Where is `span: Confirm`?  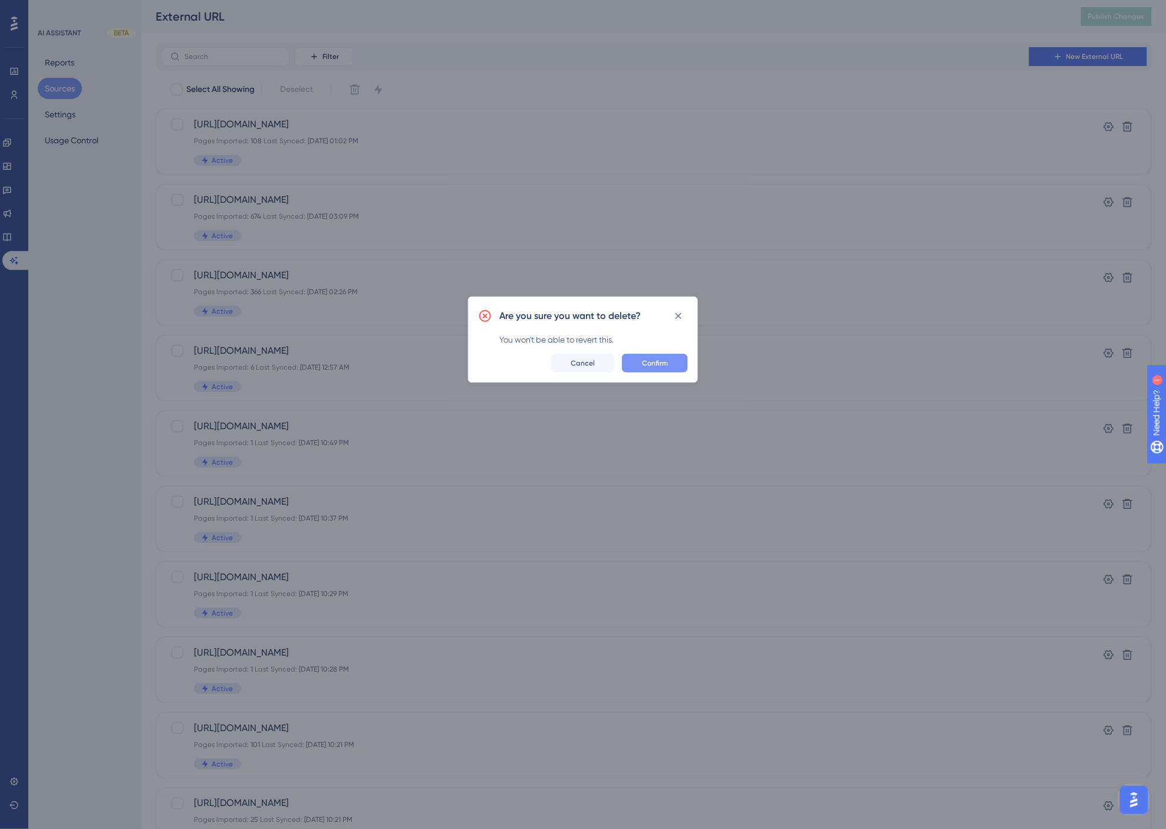 span: Confirm is located at coordinates (655, 363).